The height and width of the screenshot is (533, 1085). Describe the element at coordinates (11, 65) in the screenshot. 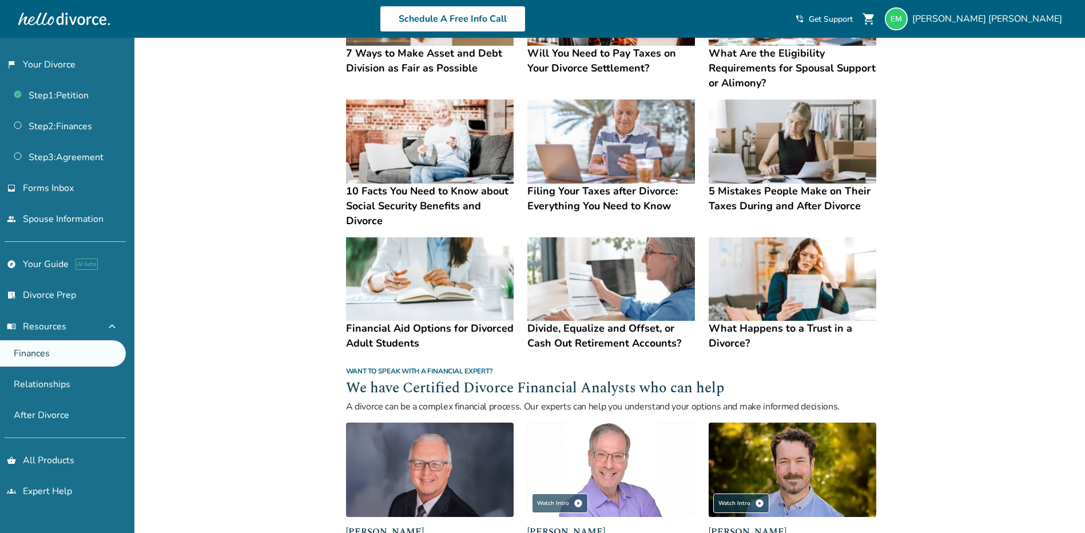

I see `span: flag_2` at that location.